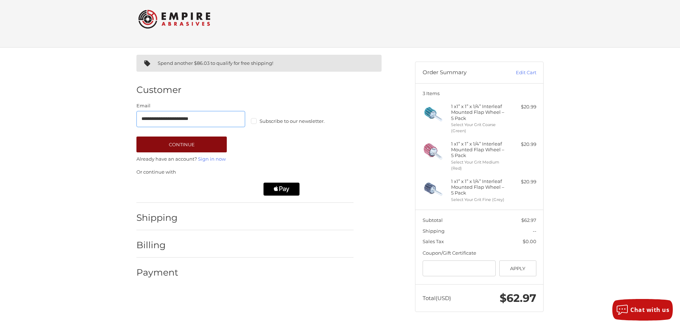 The width and height of the screenshot is (680, 326). What do you see at coordinates (245, 172) in the screenshot?
I see `p: Or continue with` at bounding box center [245, 172].